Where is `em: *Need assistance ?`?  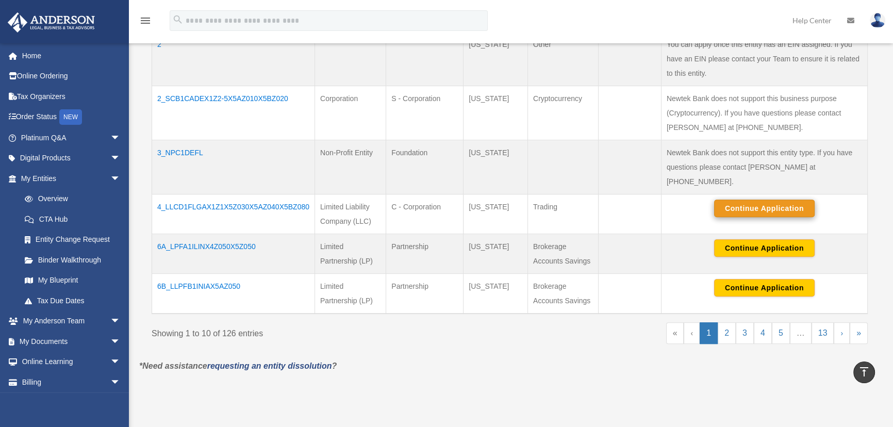
em: *Need assistance ? is located at coordinates (238, 366).